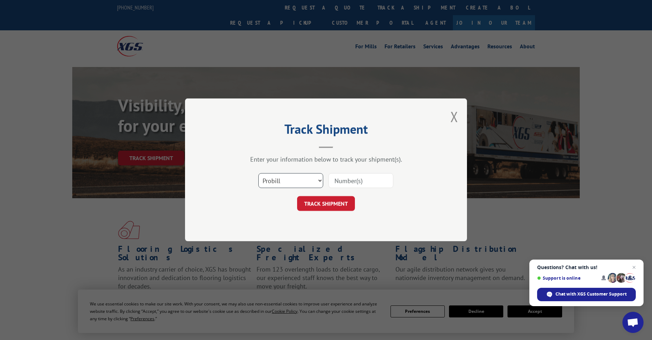  What do you see at coordinates (591, 294) in the screenshot?
I see `span: Chat with XGS Customer Support` at bounding box center [591, 294].